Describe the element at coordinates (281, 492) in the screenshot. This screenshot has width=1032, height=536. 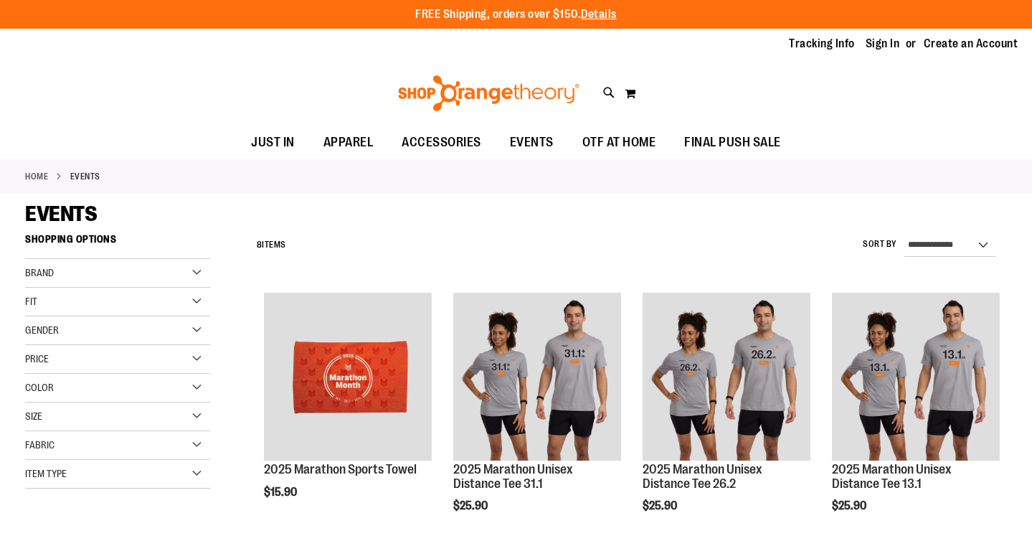
I see `span: $15.90` at that location.